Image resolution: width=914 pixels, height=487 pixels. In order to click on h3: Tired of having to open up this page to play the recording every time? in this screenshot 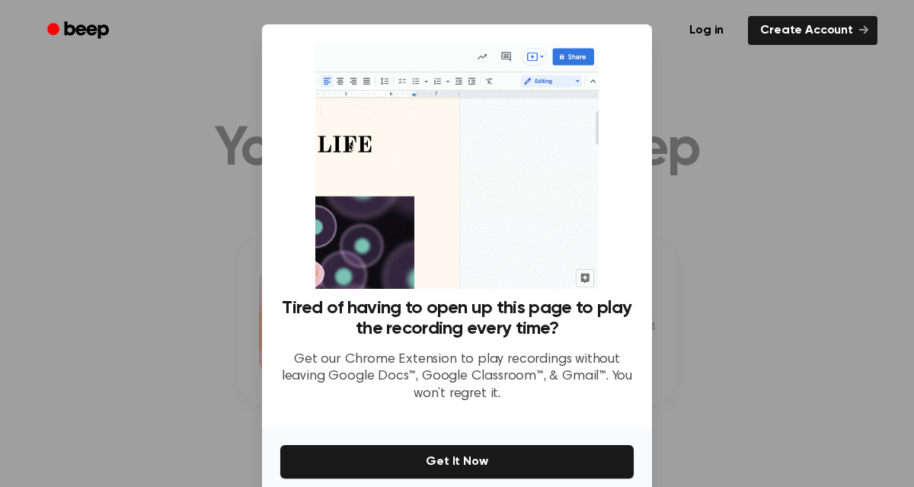, I will do `click(457, 319)`.